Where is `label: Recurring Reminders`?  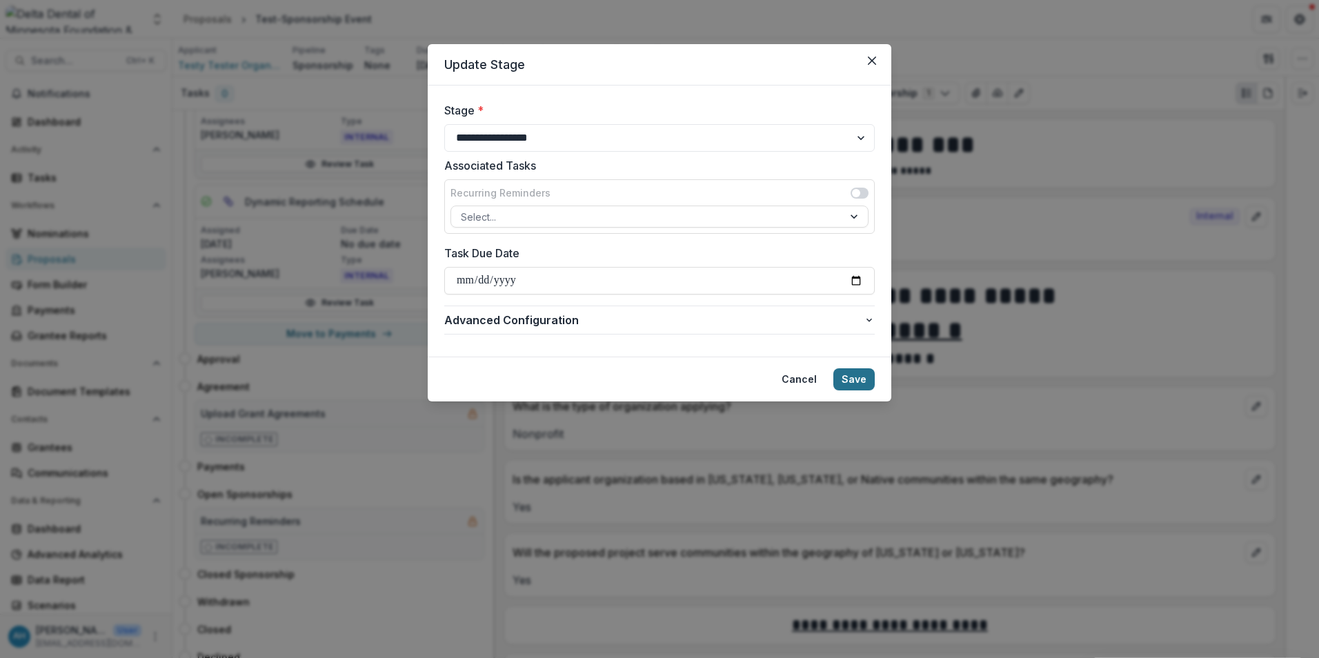 label: Recurring Reminders is located at coordinates (500, 192).